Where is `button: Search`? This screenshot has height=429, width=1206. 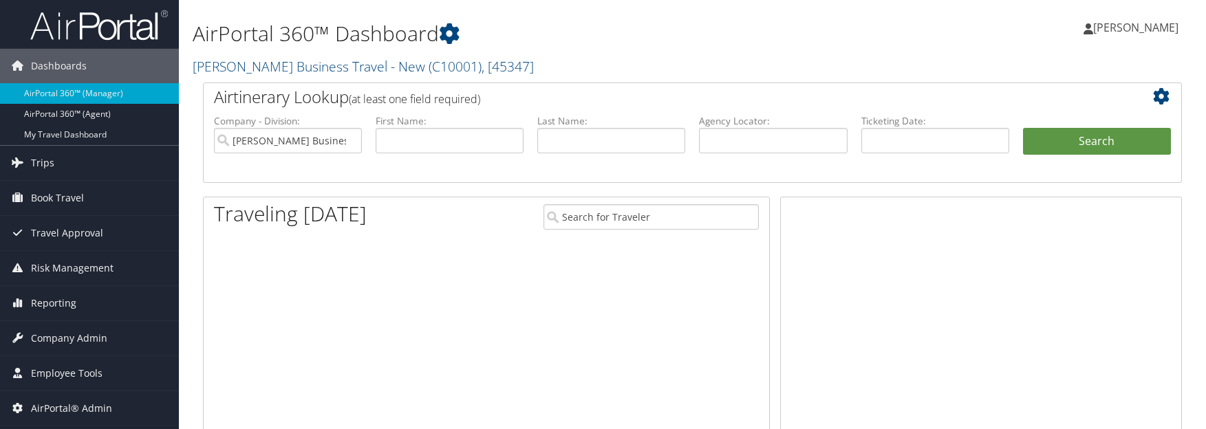
button: Search is located at coordinates (1097, 142).